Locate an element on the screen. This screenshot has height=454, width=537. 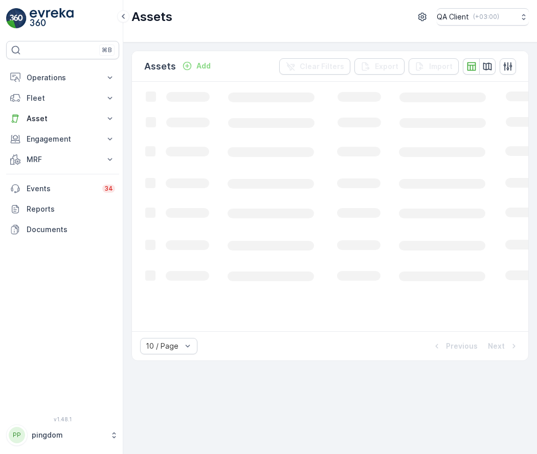
button: Operations is located at coordinates (62, 78).